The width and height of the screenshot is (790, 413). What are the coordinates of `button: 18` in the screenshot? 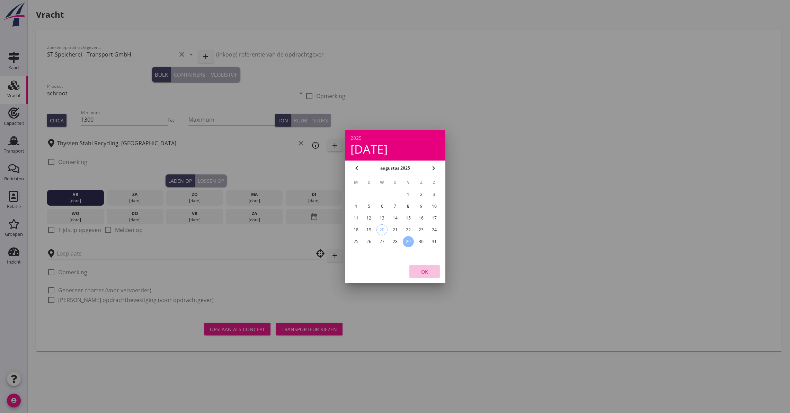 It's located at (356, 230).